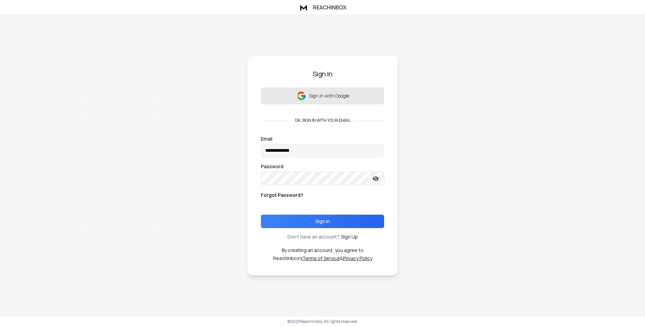 This screenshot has width=645, height=327. I want to click on p: Forgot Password?, so click(282, 195).